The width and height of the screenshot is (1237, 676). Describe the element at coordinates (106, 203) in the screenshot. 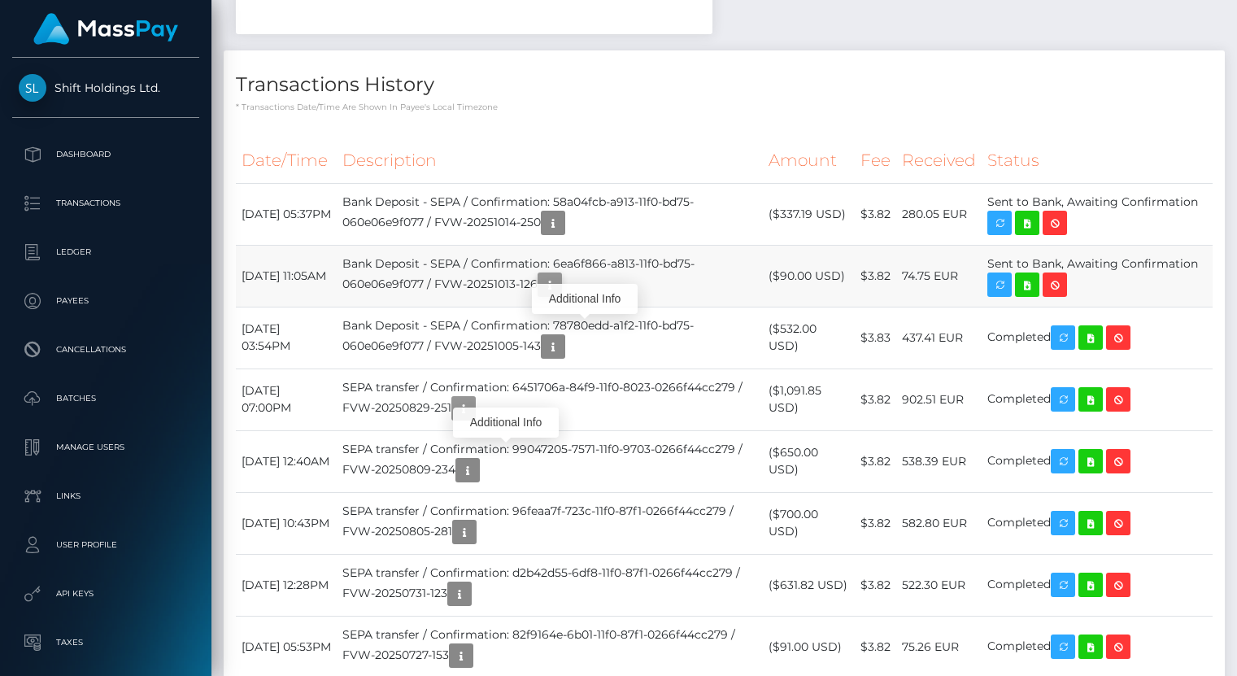

I see `p: Transactions` at that location.